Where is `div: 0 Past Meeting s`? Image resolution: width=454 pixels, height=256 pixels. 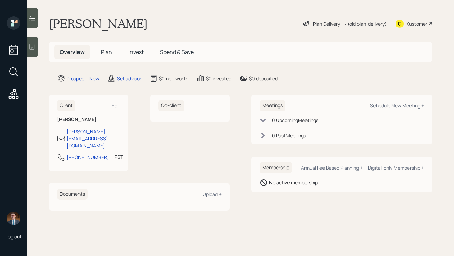 div: 0 Past Meeting s is located at coordinates (289, 136).